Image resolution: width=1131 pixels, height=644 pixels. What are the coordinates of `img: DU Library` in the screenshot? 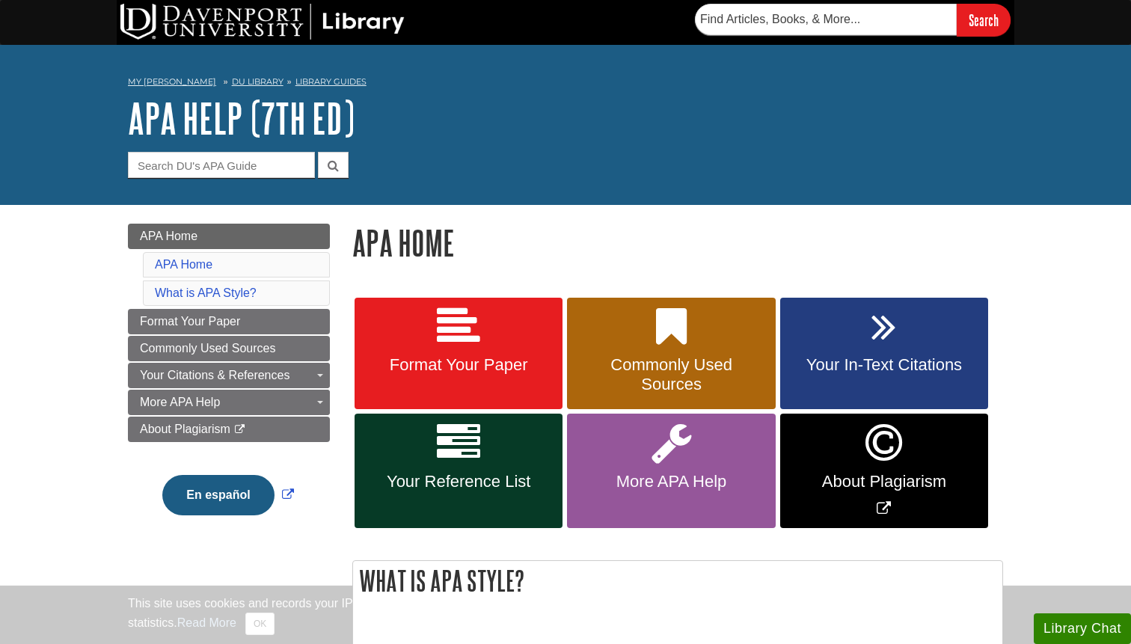 It's located at (263, 22).